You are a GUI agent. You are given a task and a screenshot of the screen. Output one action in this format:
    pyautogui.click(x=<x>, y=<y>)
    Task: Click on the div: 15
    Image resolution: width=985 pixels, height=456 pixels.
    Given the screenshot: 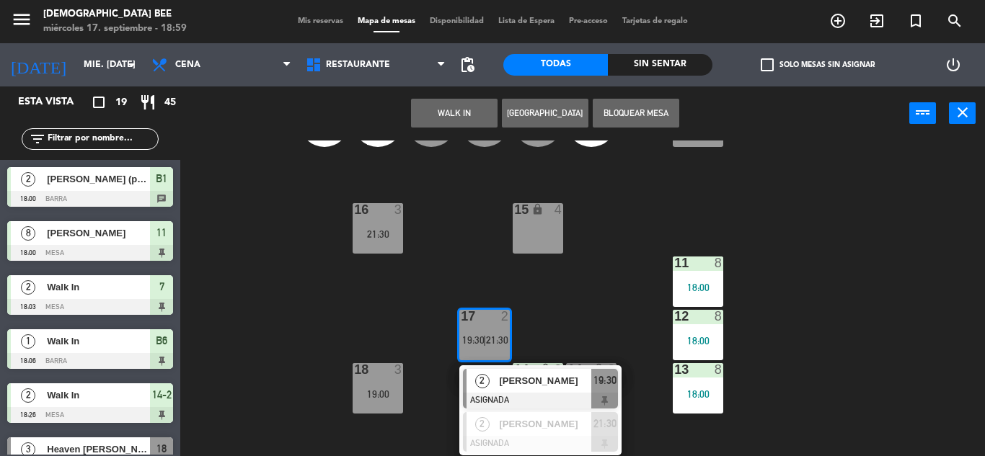 What is the action you would take?
    pyautogui.click(x=514, y=210)
    